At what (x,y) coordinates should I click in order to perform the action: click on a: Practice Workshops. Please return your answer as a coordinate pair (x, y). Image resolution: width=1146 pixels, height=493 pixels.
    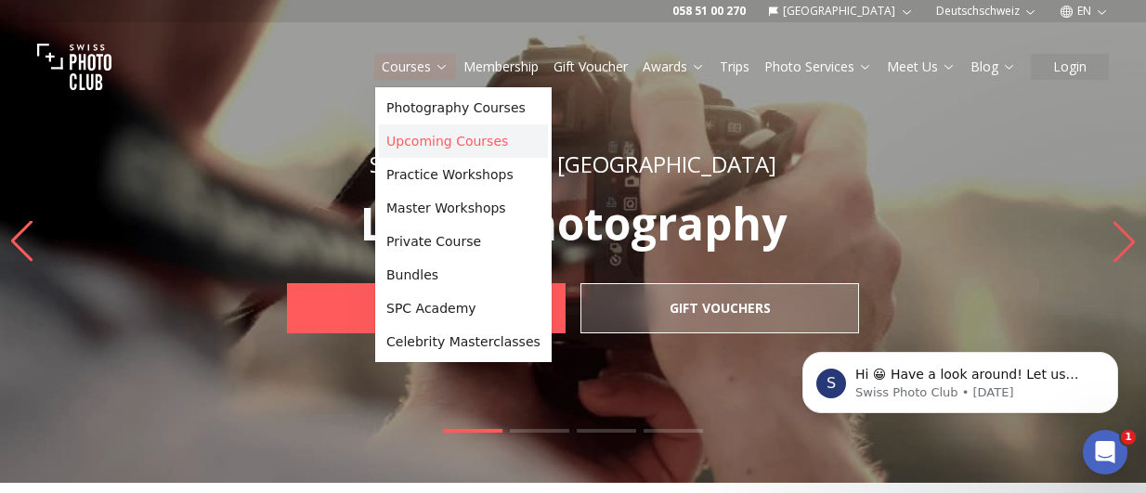
    Looking at the image, I should click on (463, 175).